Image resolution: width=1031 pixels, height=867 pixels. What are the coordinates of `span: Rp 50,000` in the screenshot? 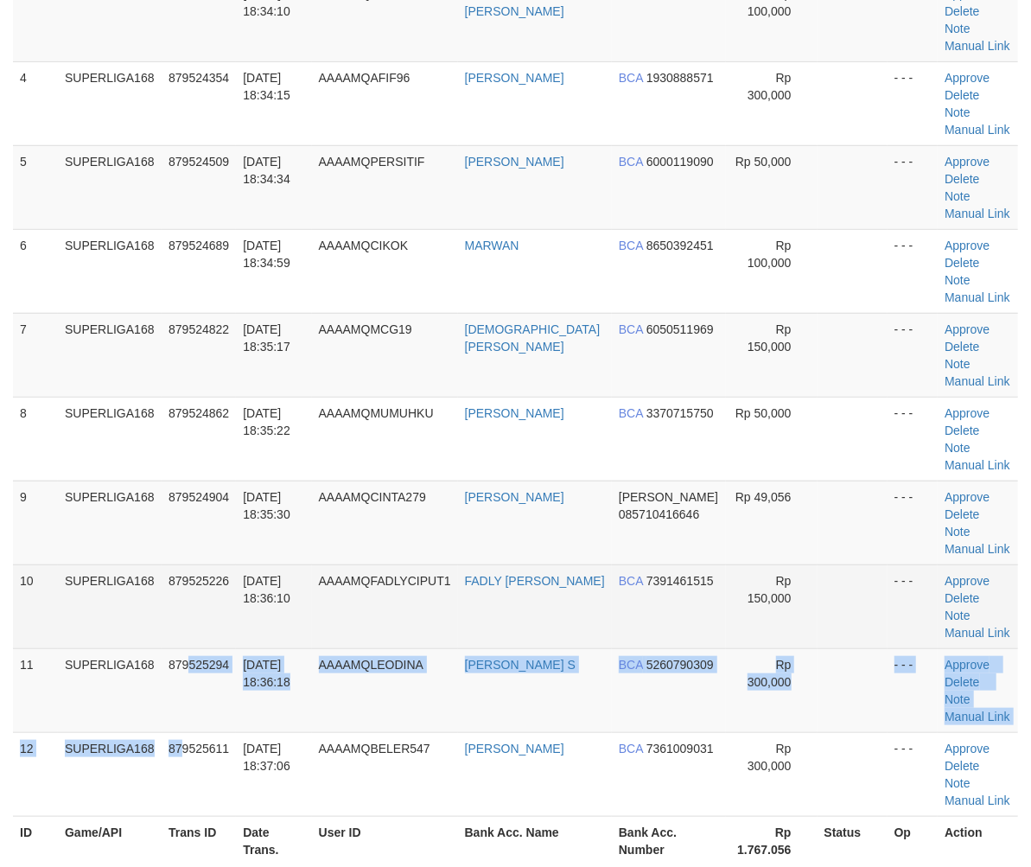 It's located at (763, 162).